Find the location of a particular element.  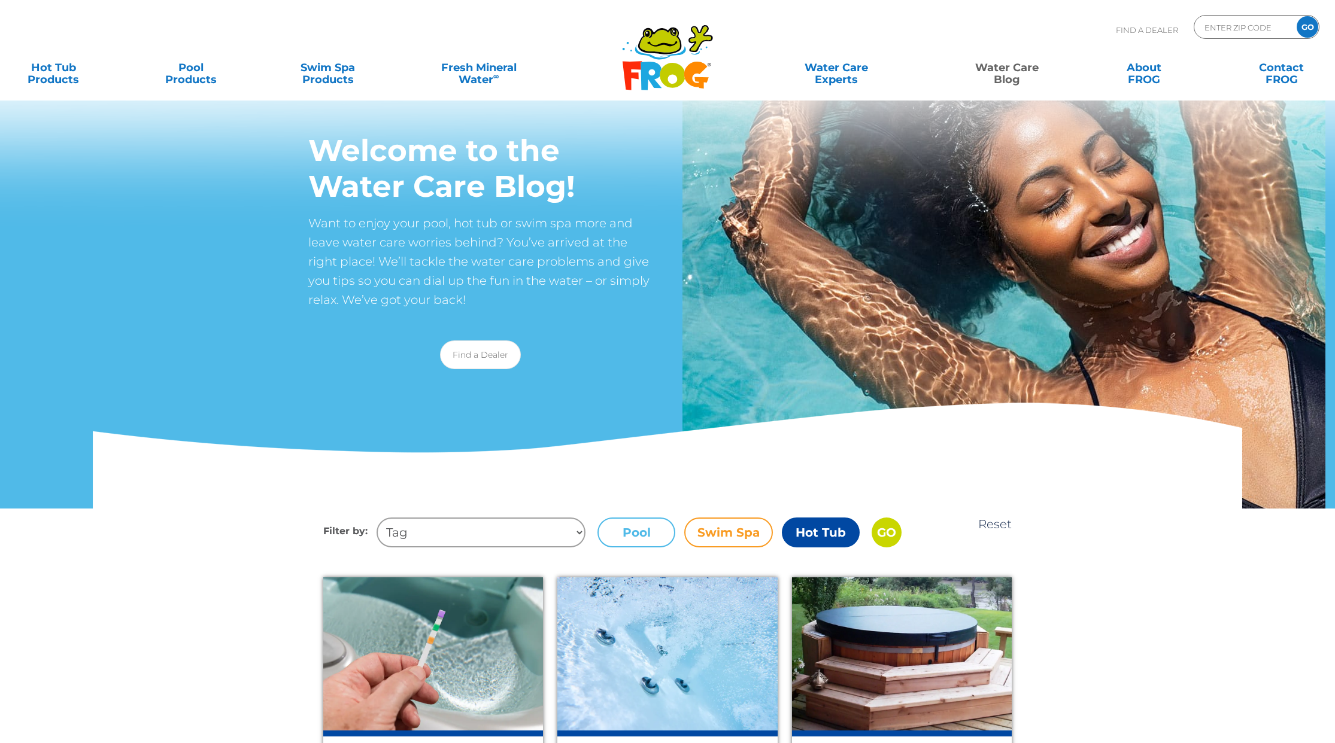

a: Water CareBlog is located at coordinates (1007, 68).